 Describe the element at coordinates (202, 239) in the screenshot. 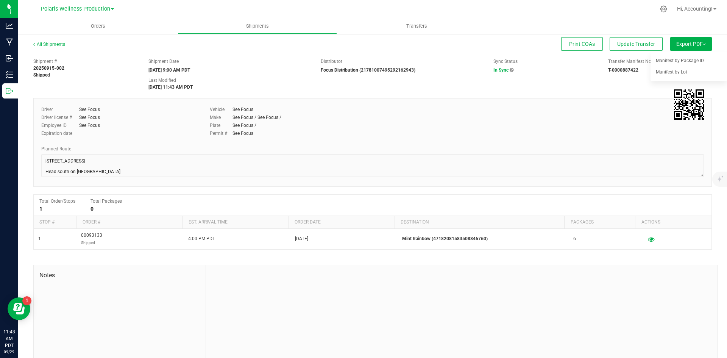

I see `span: 4:00 PM PDT` at that location.